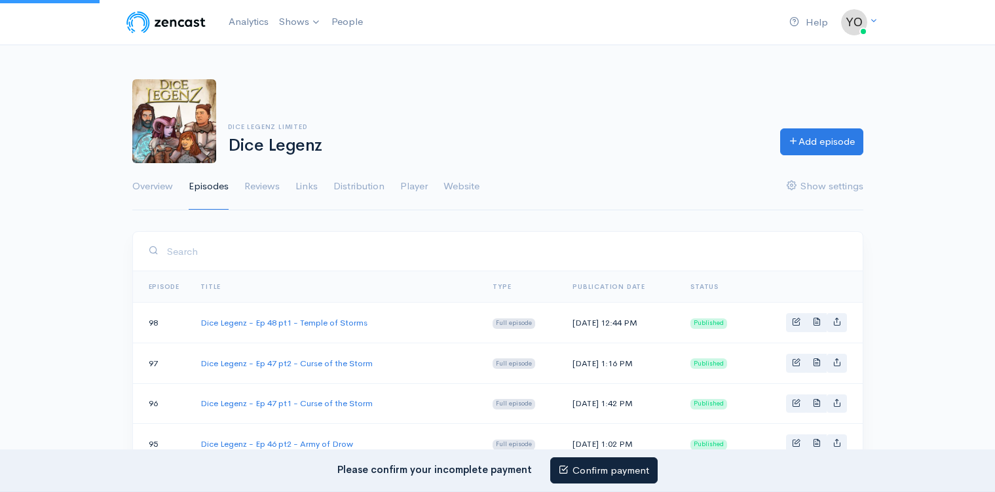  Describe the element at coordinates (162, 323) in the screenshot. I see `td: 98` at that location.